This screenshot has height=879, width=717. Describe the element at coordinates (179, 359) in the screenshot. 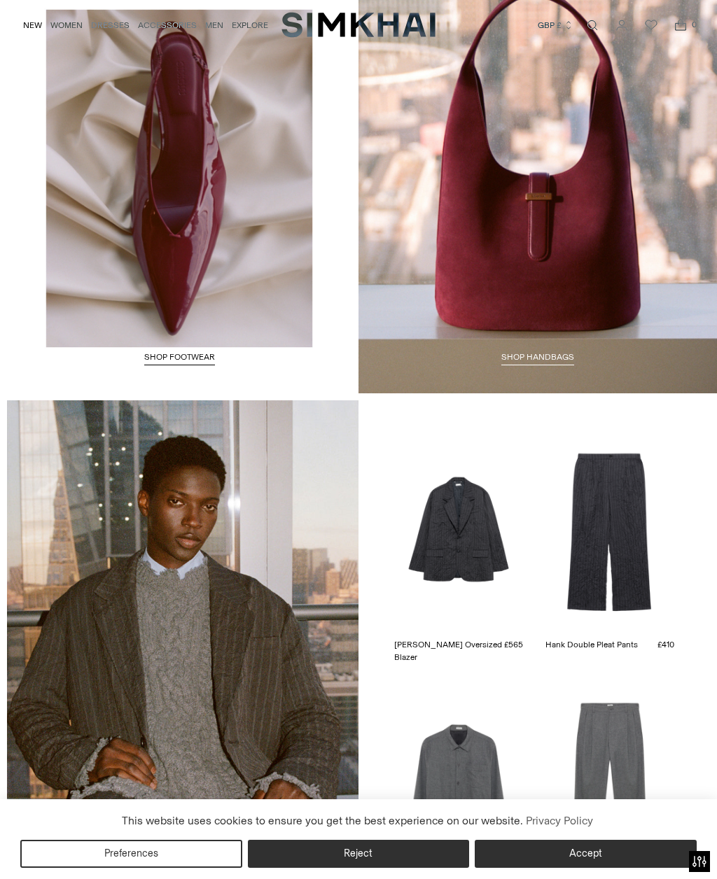

I see `a: SHOP FOOTWEAR` at that location.